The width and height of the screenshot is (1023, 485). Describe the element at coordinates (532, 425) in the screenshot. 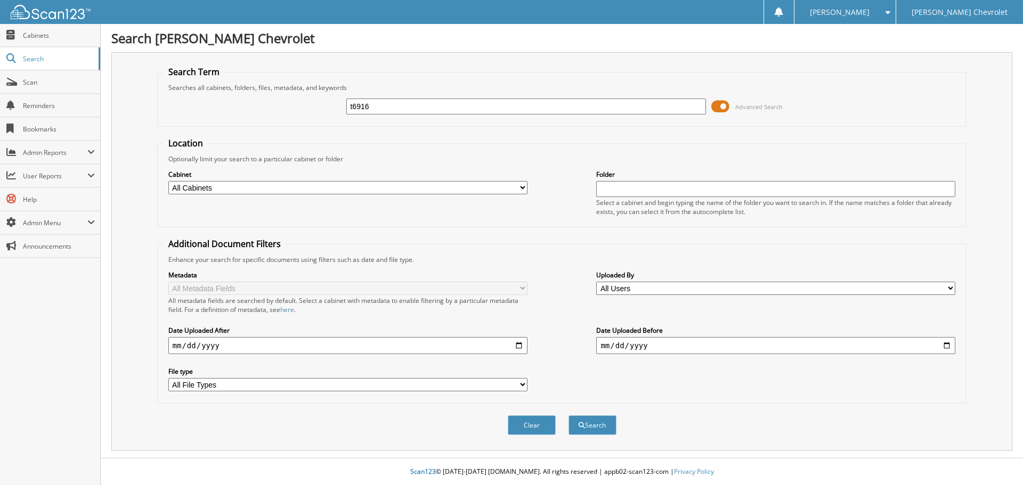

I see `button: Clear` at that location.